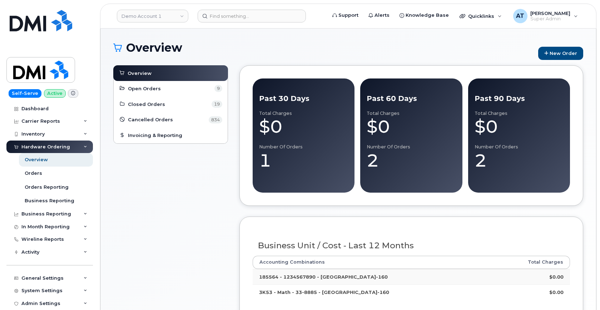  What do you see at coordinates (146, 104) in the screenshot?
I see `span: Closed Orders` at bounding box center [146, 104].